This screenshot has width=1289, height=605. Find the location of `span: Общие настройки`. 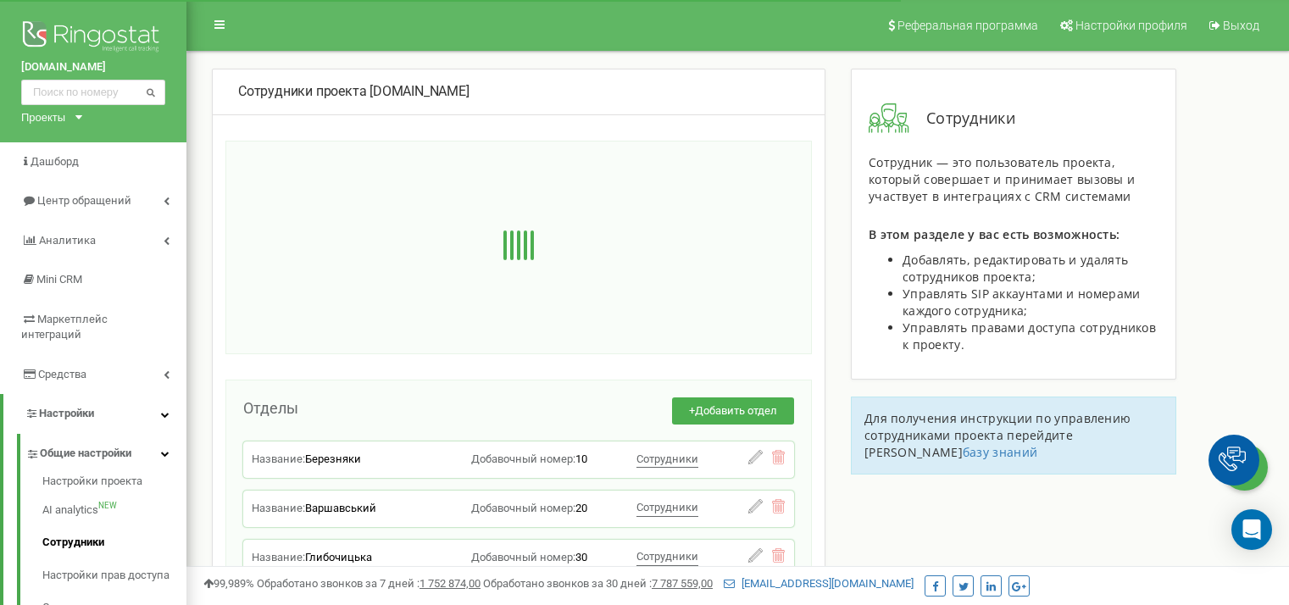

span: Общие настройки is located at coordinates (86, 453).